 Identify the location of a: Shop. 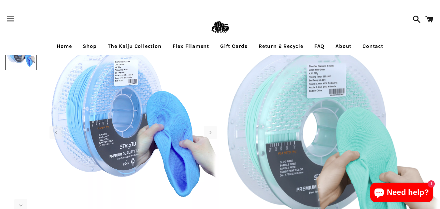
(90, 46).